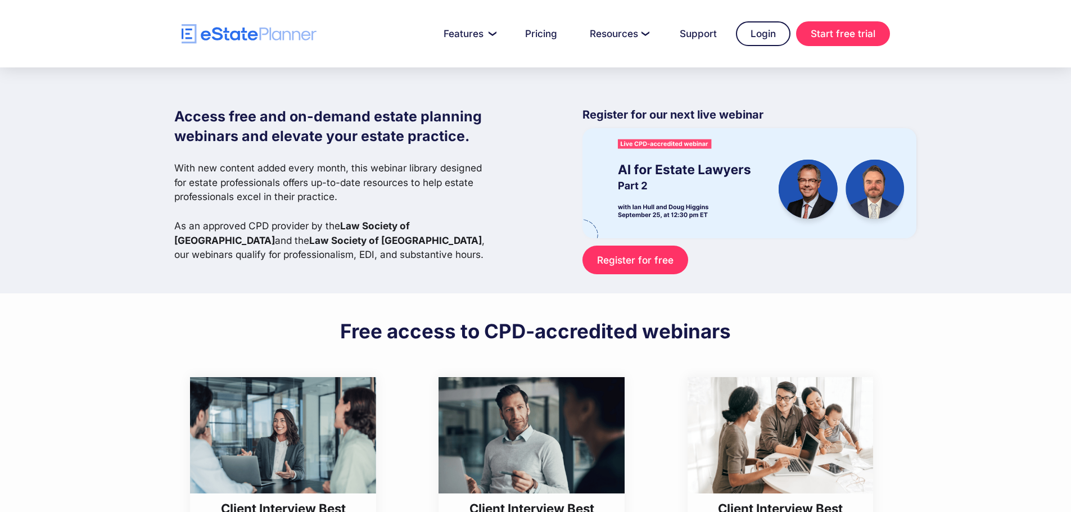 This screenshot has height=512, width=1071. I want to click on h2: Free access to CPD-accredited webinars, so click(535, 331).